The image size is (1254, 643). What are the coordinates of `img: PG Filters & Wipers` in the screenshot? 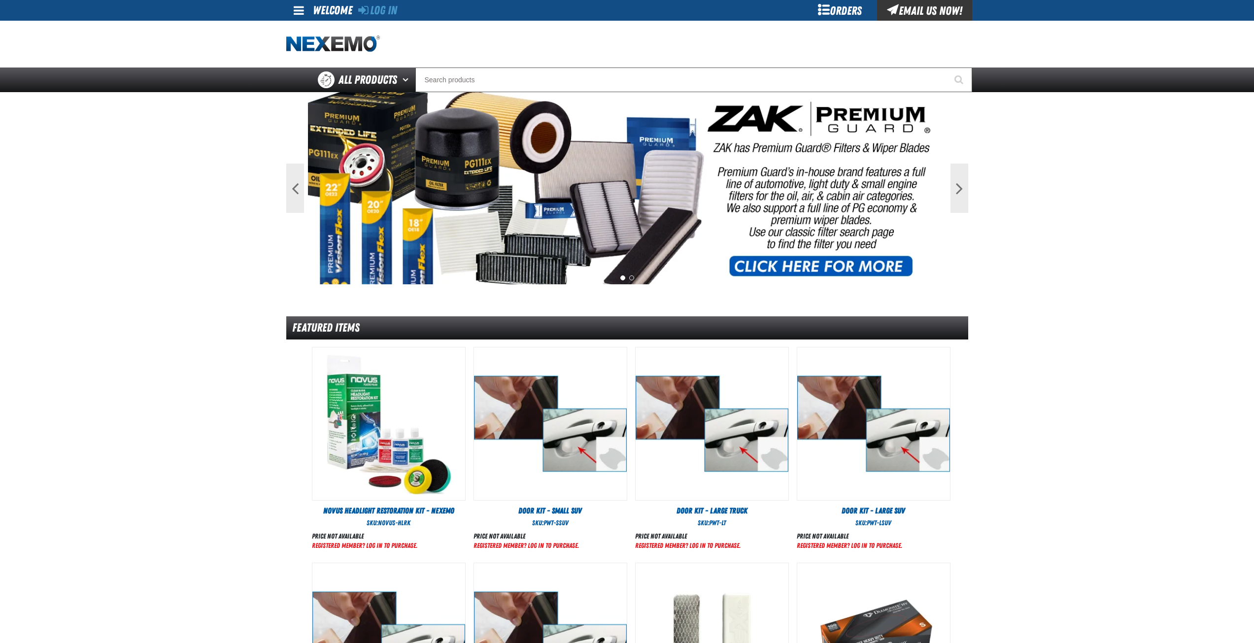 It's located at (627, 188).